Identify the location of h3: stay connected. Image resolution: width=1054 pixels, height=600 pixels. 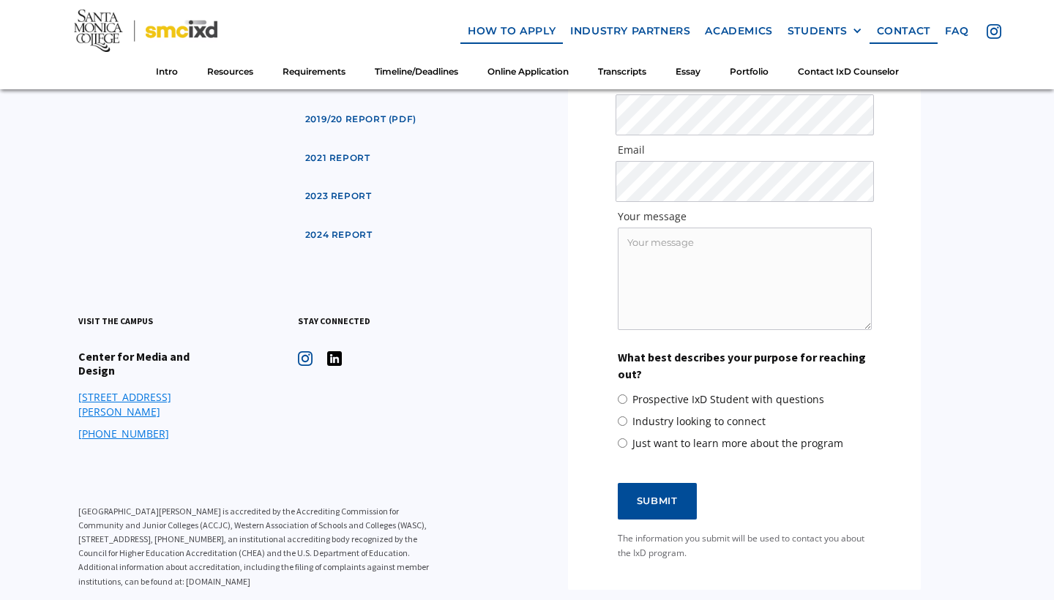
(334, 321).